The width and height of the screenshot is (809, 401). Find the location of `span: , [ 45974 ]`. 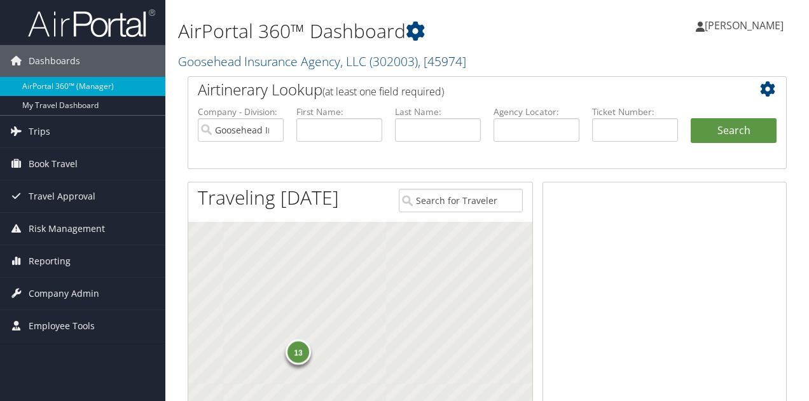

span: , [ 45974 ] is located at coordinates (442, 61).